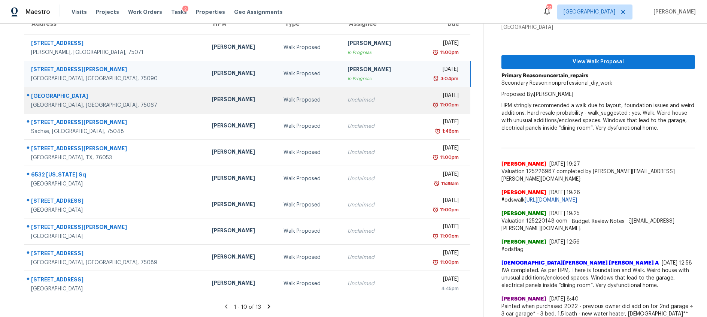  I want to click on th: Address, so click(115, 24).